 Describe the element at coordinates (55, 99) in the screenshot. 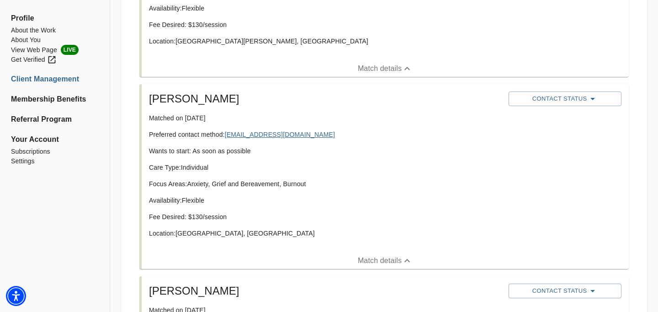

I see `li: Membership Benefits` at that location.